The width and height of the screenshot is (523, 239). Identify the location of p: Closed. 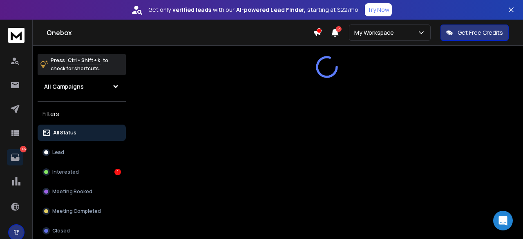
(61, 231).